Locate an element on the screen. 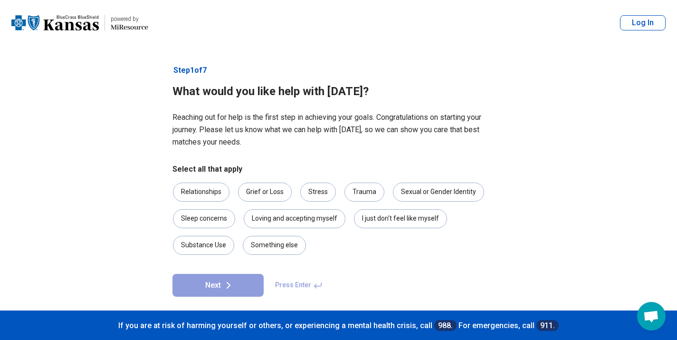  div: Trauma is located at coordinates (365, 192).